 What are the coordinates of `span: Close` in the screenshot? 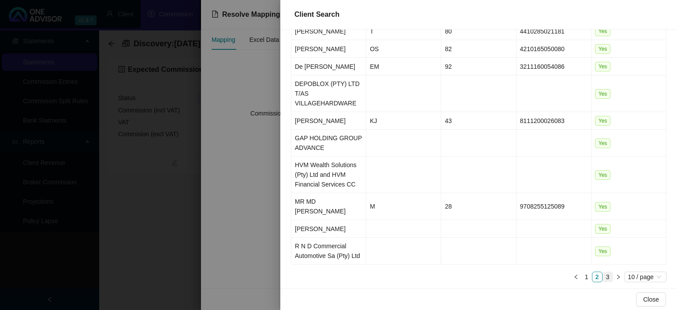 It's located at (651, 299).